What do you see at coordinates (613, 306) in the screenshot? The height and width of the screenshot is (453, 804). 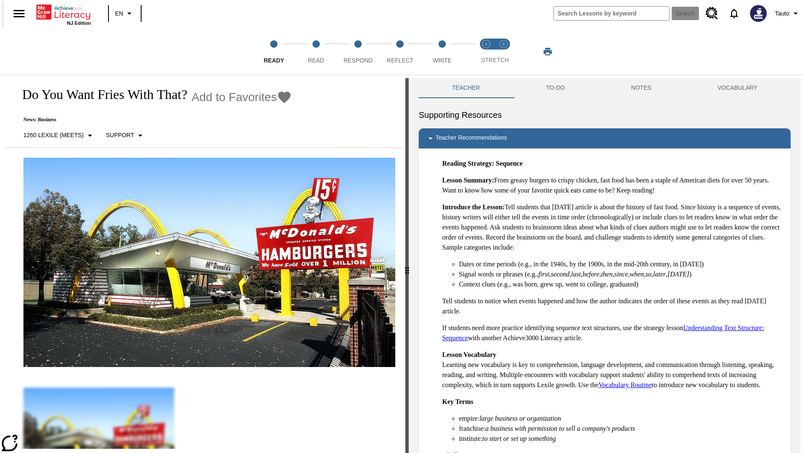 I see `p: Tell students to notice when events happened and how the author indicates the order of these even...` at bounding box center [613, 306].